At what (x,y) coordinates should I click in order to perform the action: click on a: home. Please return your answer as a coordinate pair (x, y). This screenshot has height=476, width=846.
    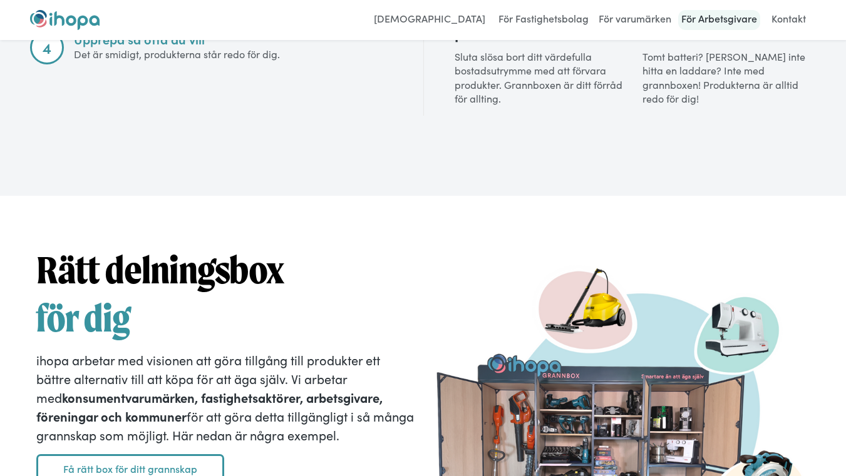
    Looking at the image, I should click on (64, 20).